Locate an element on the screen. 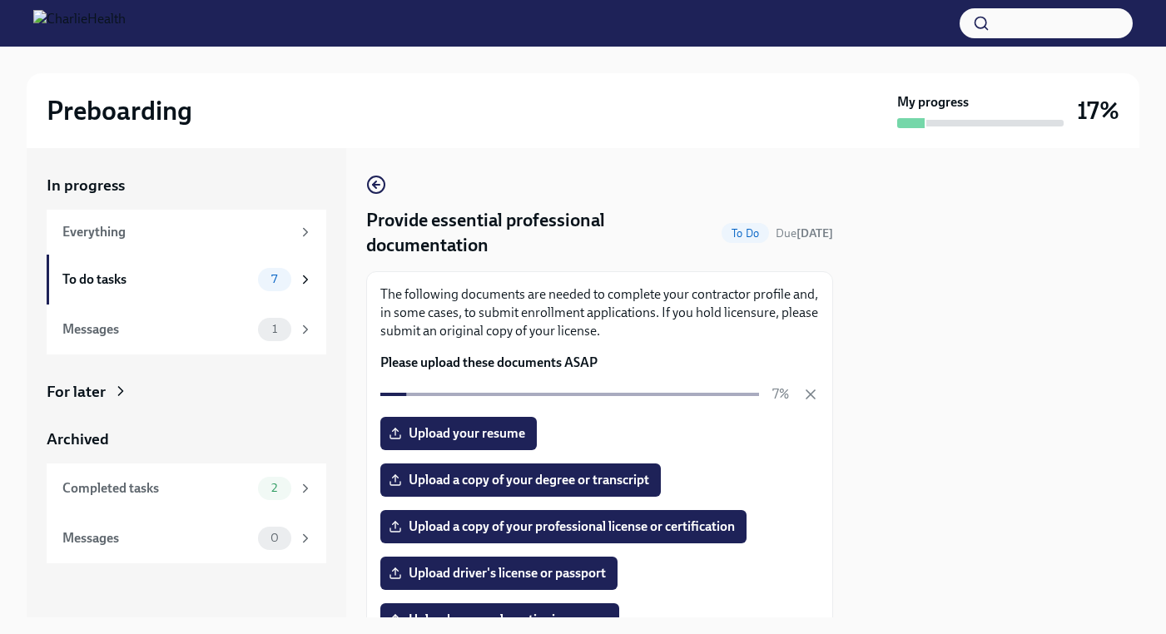  h2: Preboarding is located at coordinates (119, 111).